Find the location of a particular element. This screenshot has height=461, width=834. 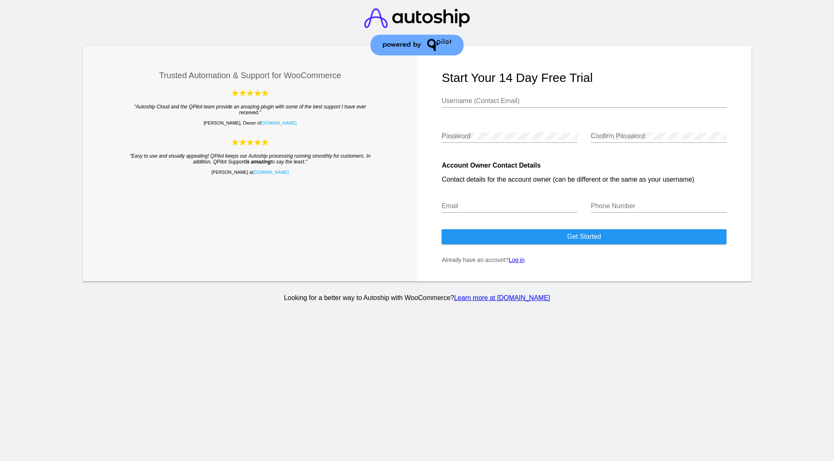

button: Get started is located at coordinates (584, 237).